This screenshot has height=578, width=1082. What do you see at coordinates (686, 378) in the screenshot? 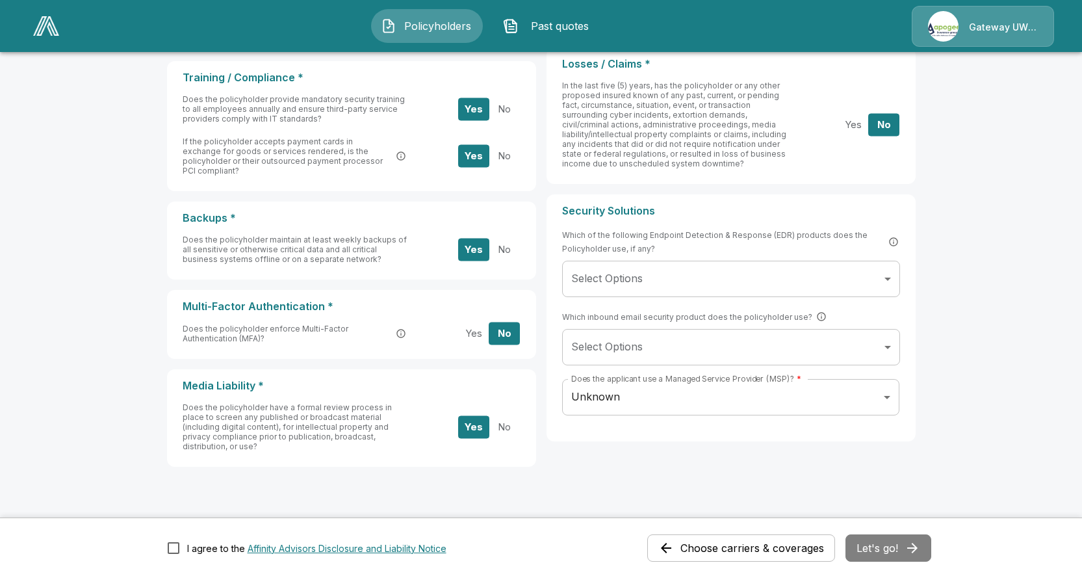
I see `label: Does the applicant use a Managed Service Provider (MSP)?` at bounding box center [686, 378].